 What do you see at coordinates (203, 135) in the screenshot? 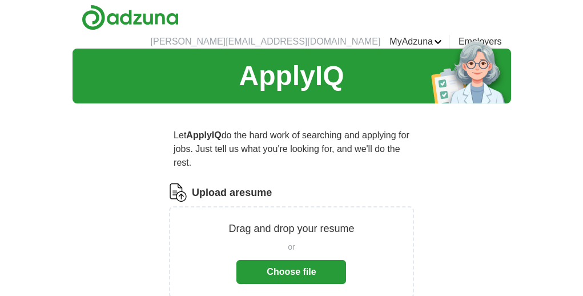
I see `strong: ApplyIQ` at bounding box center [203, 135].